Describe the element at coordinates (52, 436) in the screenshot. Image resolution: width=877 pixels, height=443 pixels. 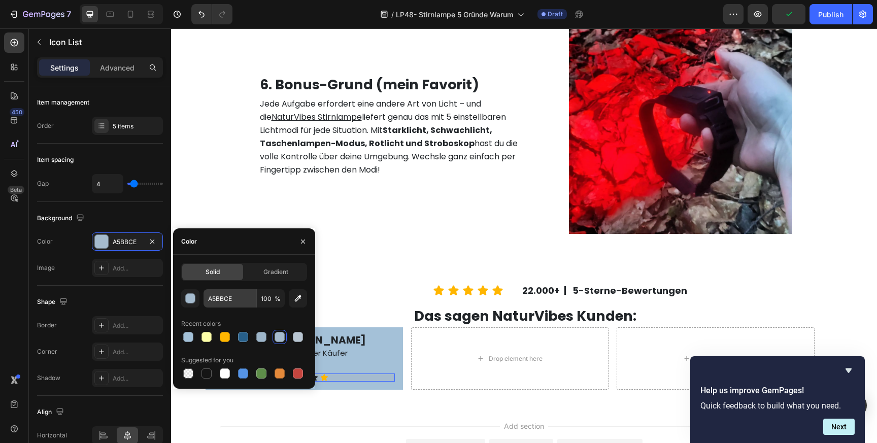
I see `div: Horizontal` at that location.